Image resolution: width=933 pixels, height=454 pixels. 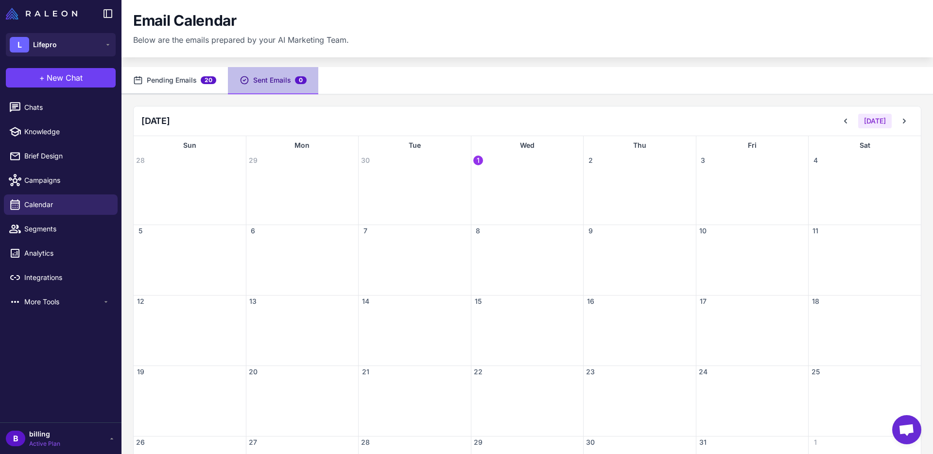 I want to click on div: L, so click(x=19, y=45).